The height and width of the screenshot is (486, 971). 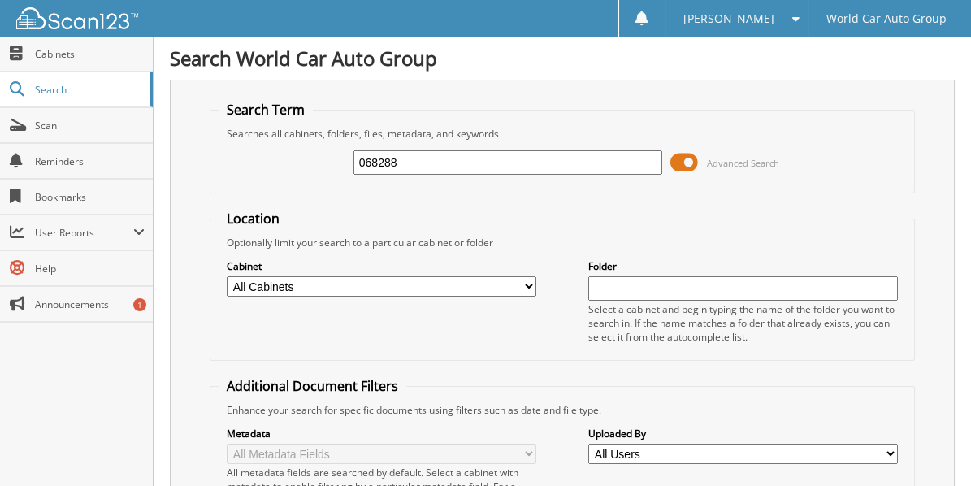 I want to click on label: Cabinet, so click(x=381, y=266).